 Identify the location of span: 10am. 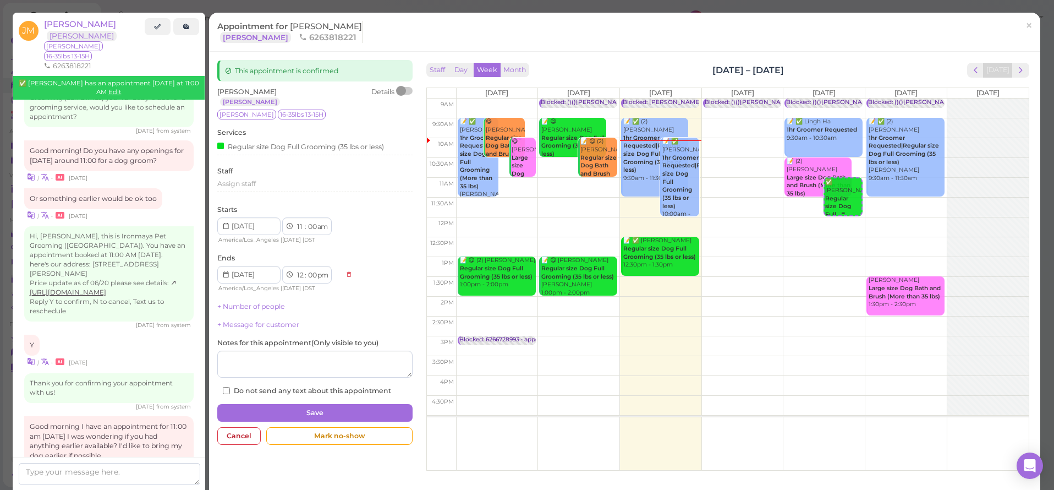
(446, 144).